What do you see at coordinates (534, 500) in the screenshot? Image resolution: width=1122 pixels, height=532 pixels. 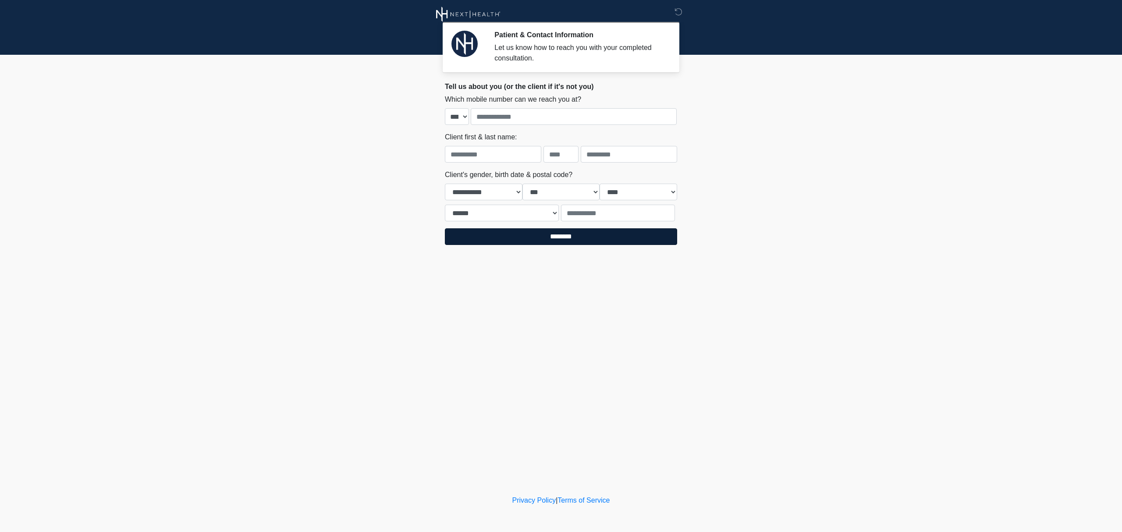 I see `a: Privacy Policy` at bounding box center [534, 500].